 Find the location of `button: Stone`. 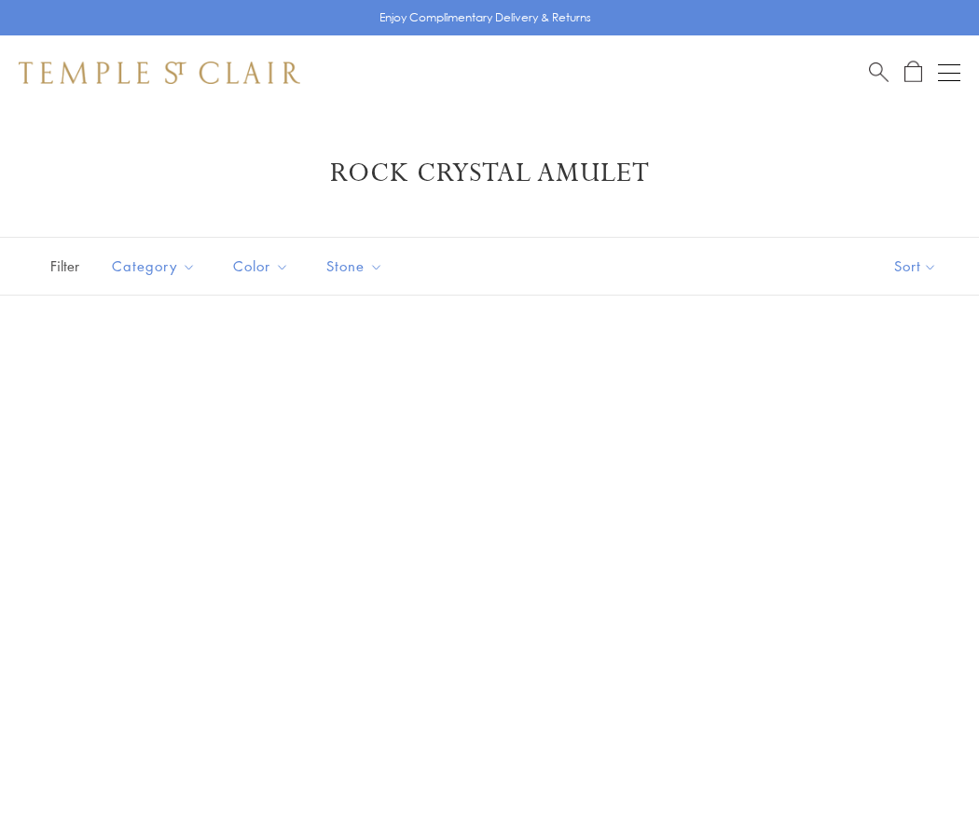

button: Stone is located at coordinates (354, 266).